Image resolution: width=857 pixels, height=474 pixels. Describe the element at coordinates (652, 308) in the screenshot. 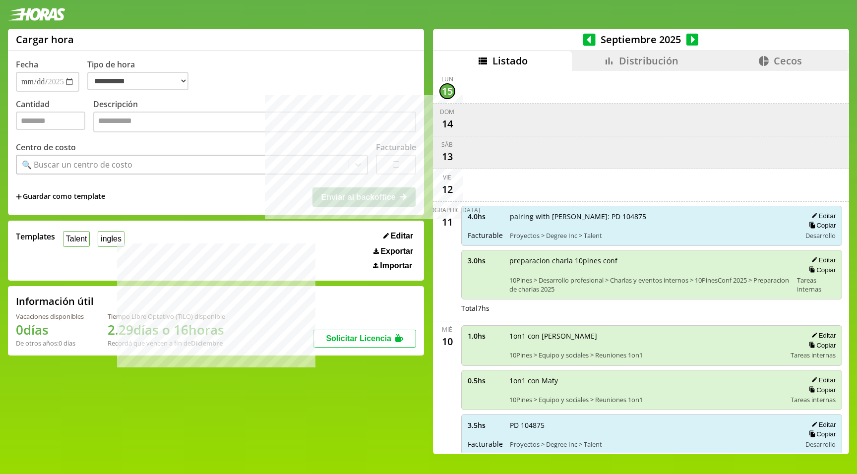

I see `div: Total 7 hs` at that location.